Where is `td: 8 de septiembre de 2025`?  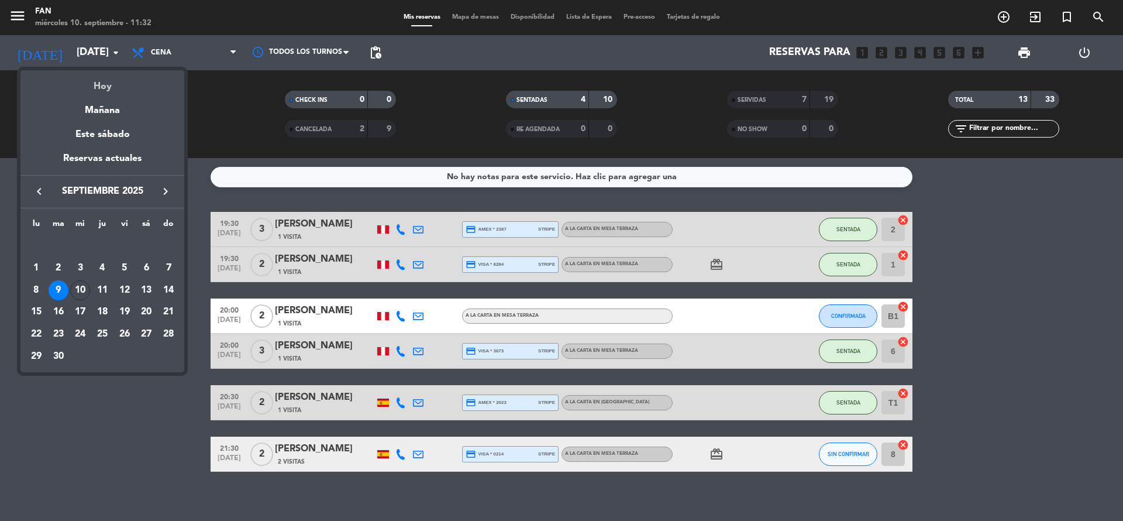
td: 8 de septiembre de 2025 is located at coordinates (36, 290).